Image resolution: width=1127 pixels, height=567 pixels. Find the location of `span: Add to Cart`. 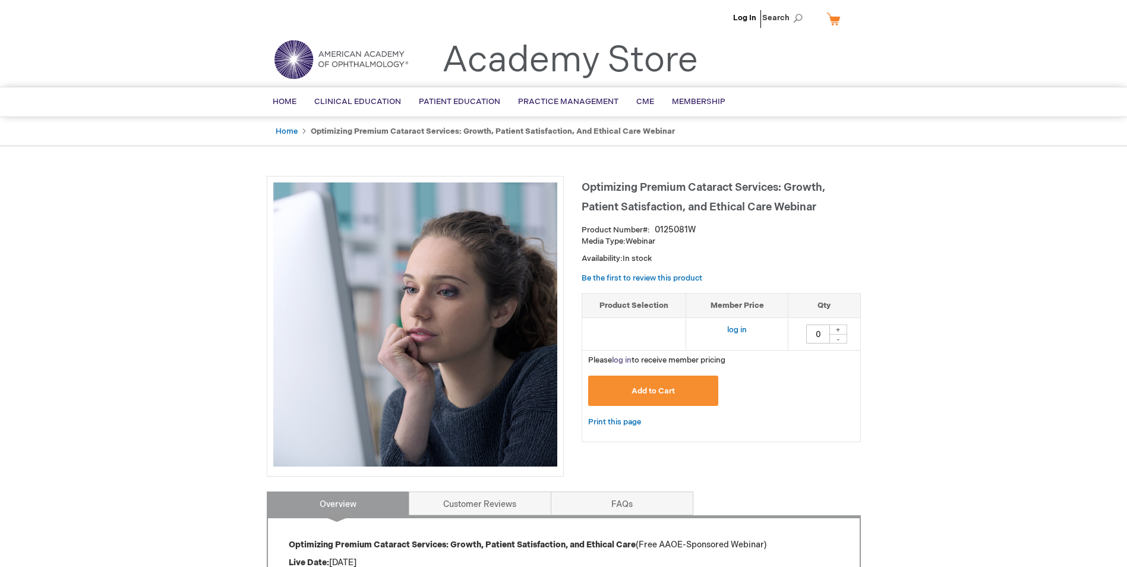

span: Add to Cart is located at coordinates (653, 391).